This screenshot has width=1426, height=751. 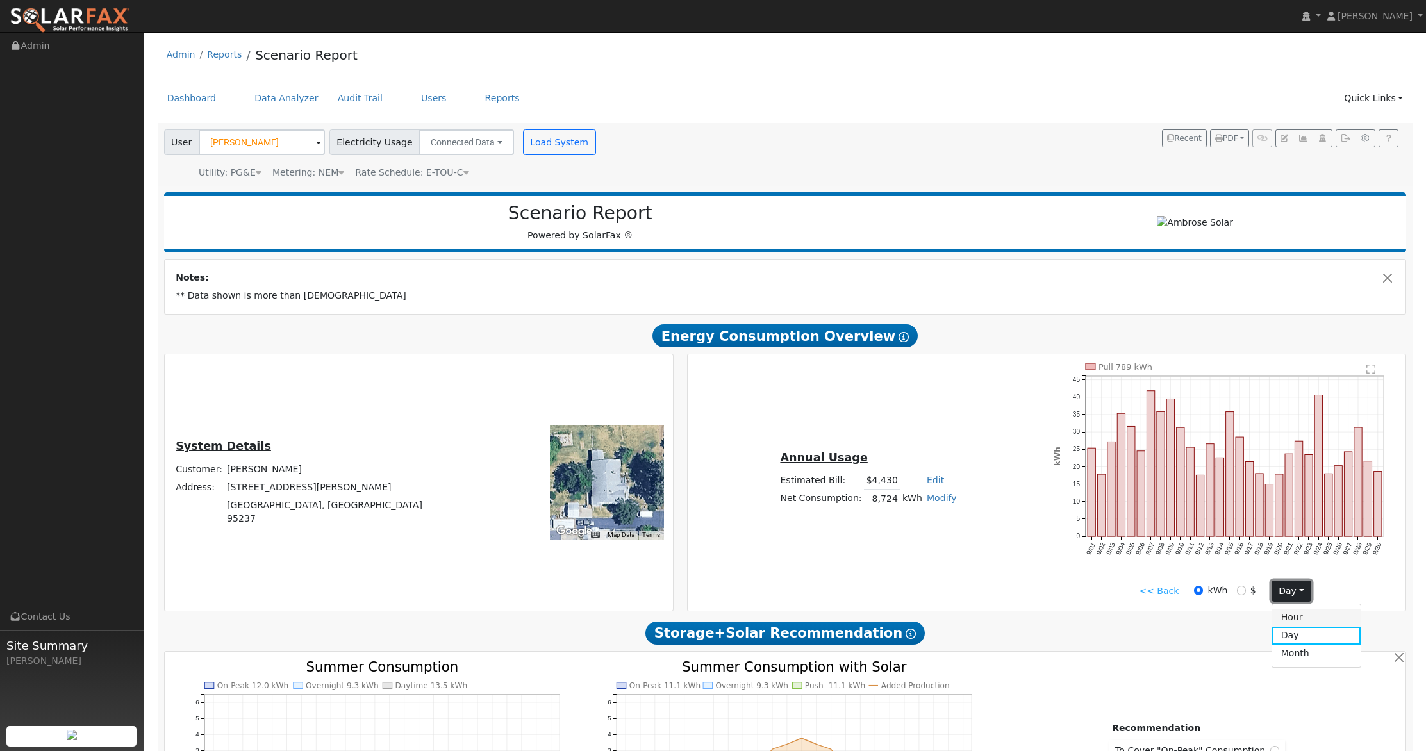 I want to click on span: Site Summary, so click(x=72, y=645).